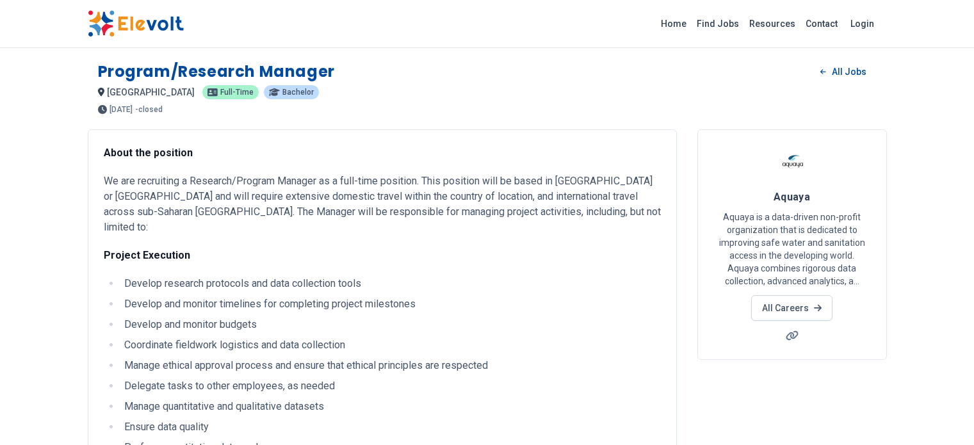  Describe the element at coordinates (391, 304) in the screenshot. I see `li: Develop and monitor timelines for completing project milestones` at that location.